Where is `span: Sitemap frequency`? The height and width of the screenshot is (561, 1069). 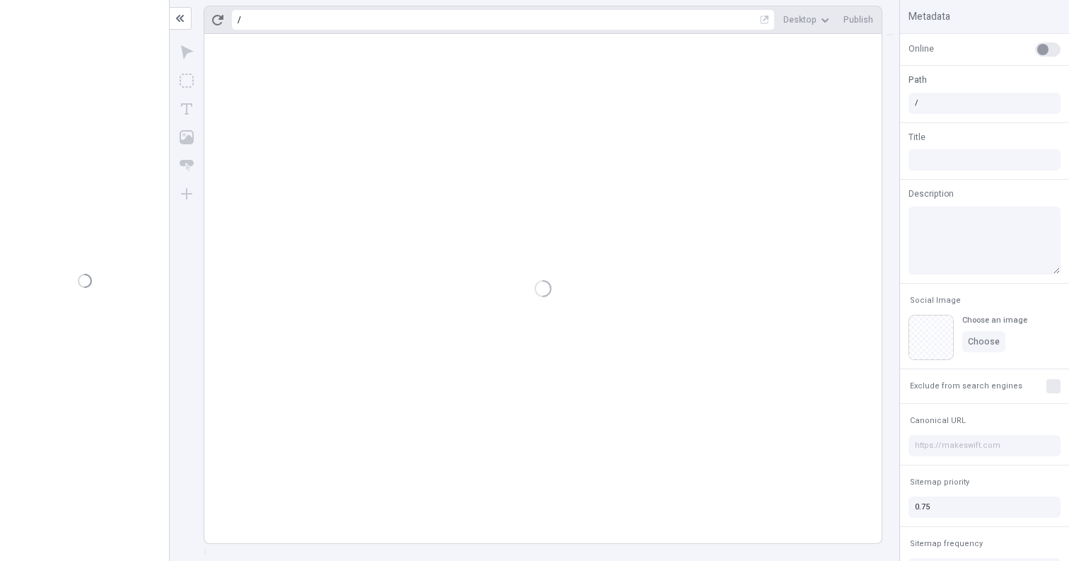 span: Sitemap frequency is located at coordinates (946, 543).